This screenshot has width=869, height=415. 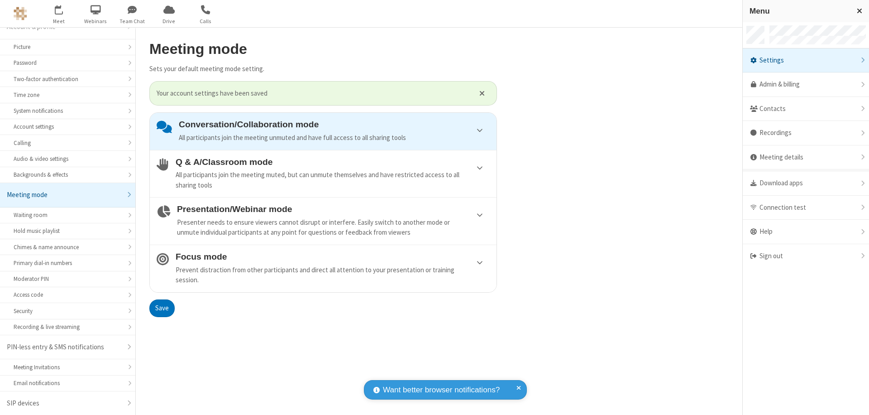 I want to click on div: Primary dial-in numbers, so click(x=67, y=263).